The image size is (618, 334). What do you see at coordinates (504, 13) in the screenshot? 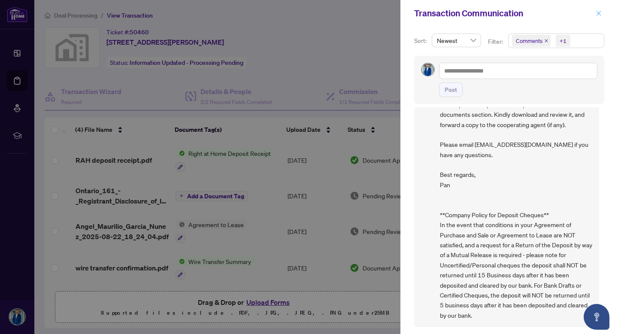
I see `div: Transaction Communication` at bounding box center [504, 13].